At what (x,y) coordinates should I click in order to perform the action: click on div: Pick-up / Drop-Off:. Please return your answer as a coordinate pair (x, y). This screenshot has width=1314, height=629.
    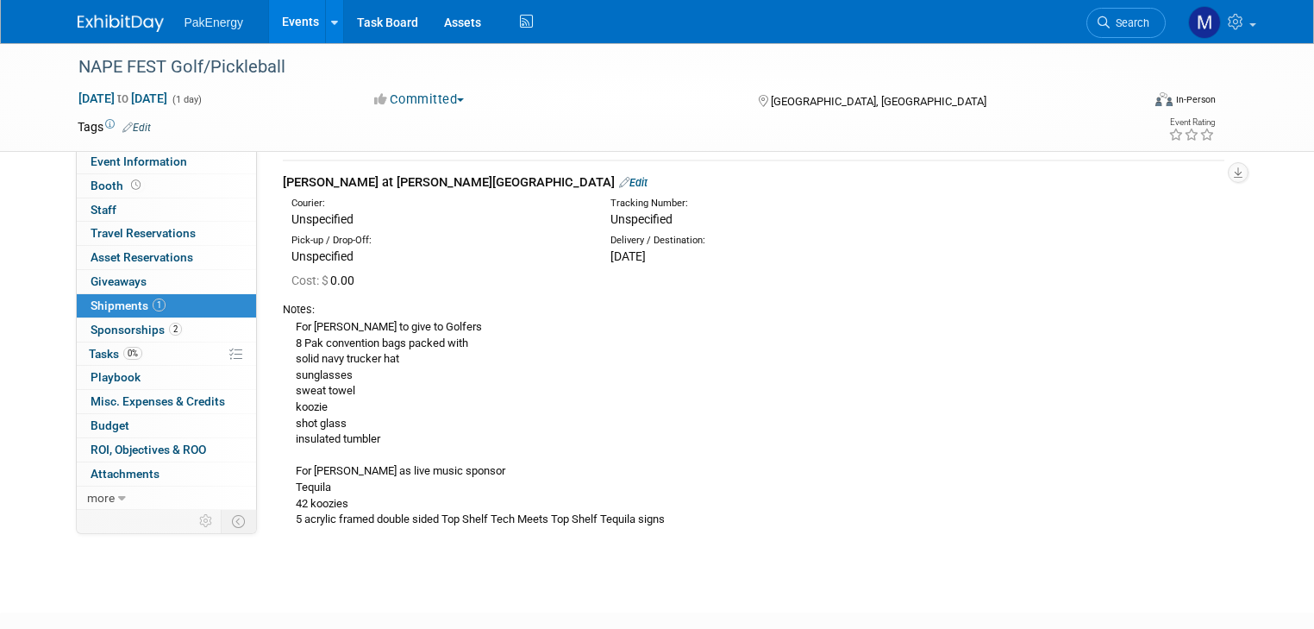
    Looking at the image, I should click on (438, 241).